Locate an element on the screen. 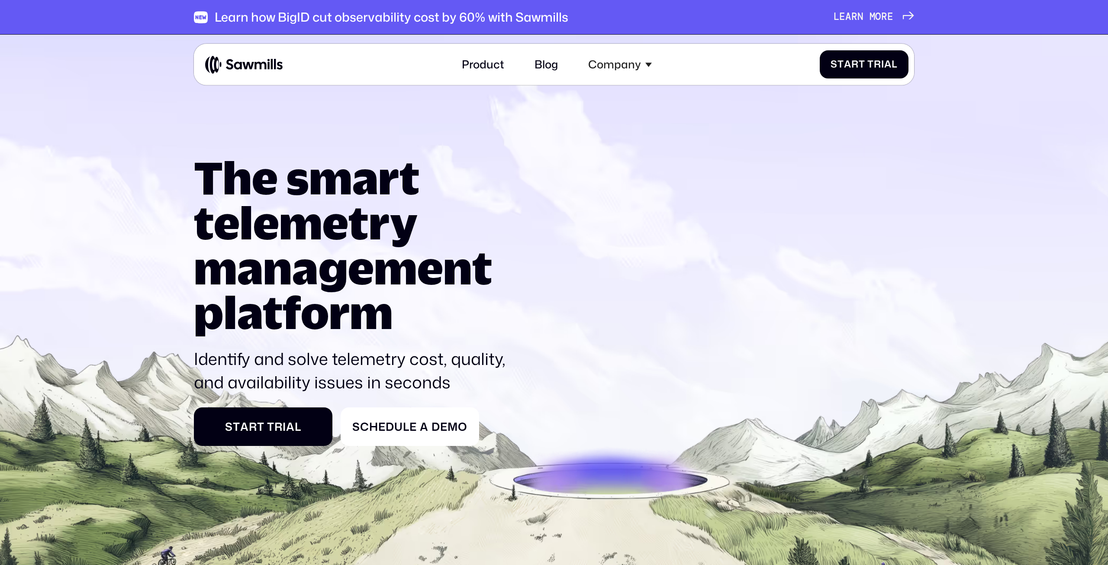 This screenshot has height=565, width=1108. span: c is located at coordinates (364, 426).